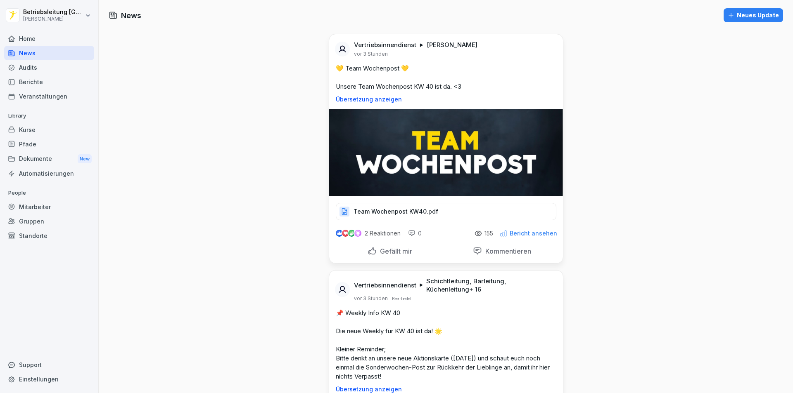 The height and width of the screenshot is (393, 793). I want to click on div: Veranstaltungen, so click(49, 96).